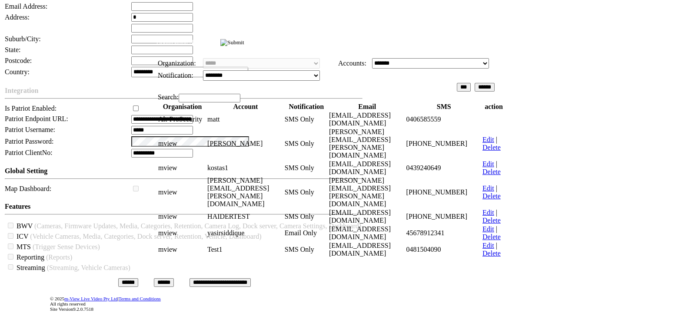  Describe the element at coordinates (182, 107) in the screenshot. I see `th: Organisation: activate to sort column descending` at that location.